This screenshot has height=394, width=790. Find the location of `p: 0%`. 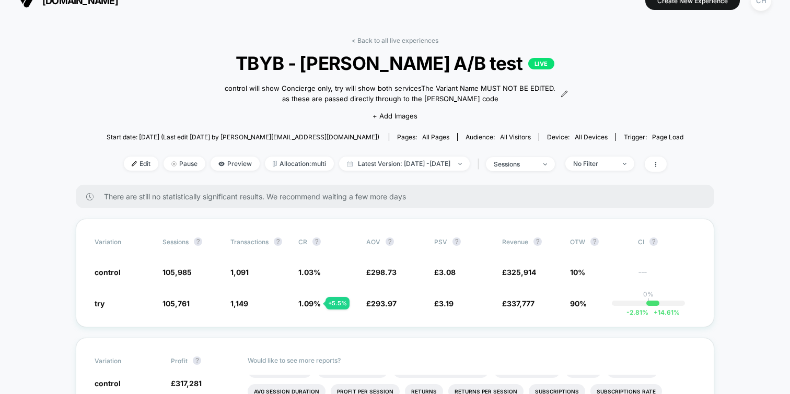

p: 0% is located at coordinates (648, 294).